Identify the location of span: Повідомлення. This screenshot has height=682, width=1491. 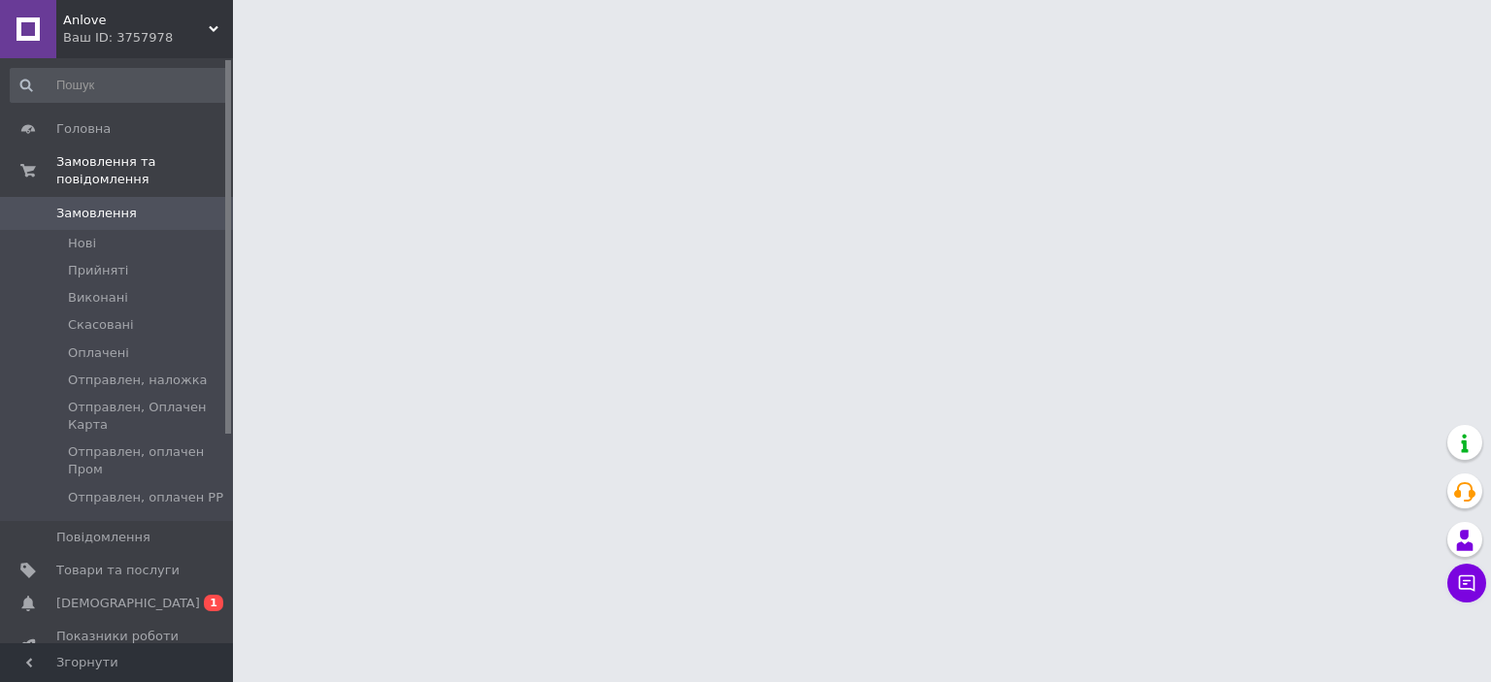
(103, 538).